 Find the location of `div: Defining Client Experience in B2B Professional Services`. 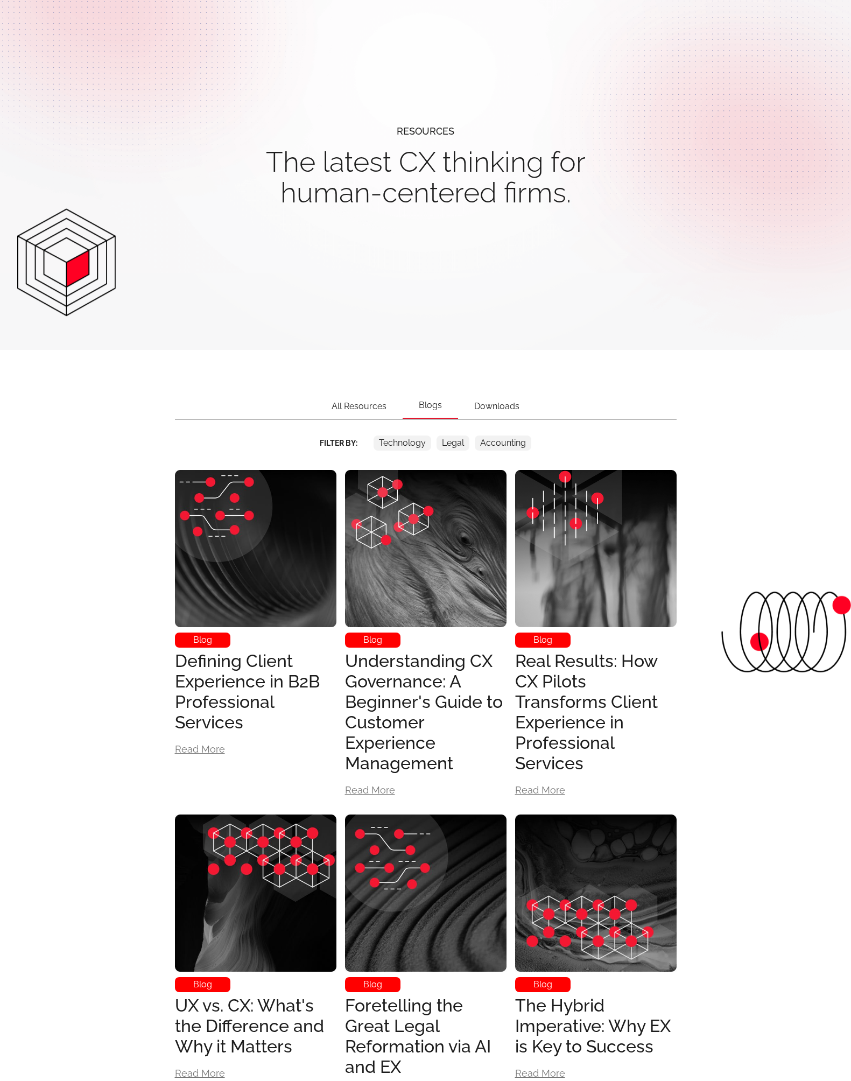

div: Defining Client Experience in B2B Professional Services is located at coordinates (256, 692).